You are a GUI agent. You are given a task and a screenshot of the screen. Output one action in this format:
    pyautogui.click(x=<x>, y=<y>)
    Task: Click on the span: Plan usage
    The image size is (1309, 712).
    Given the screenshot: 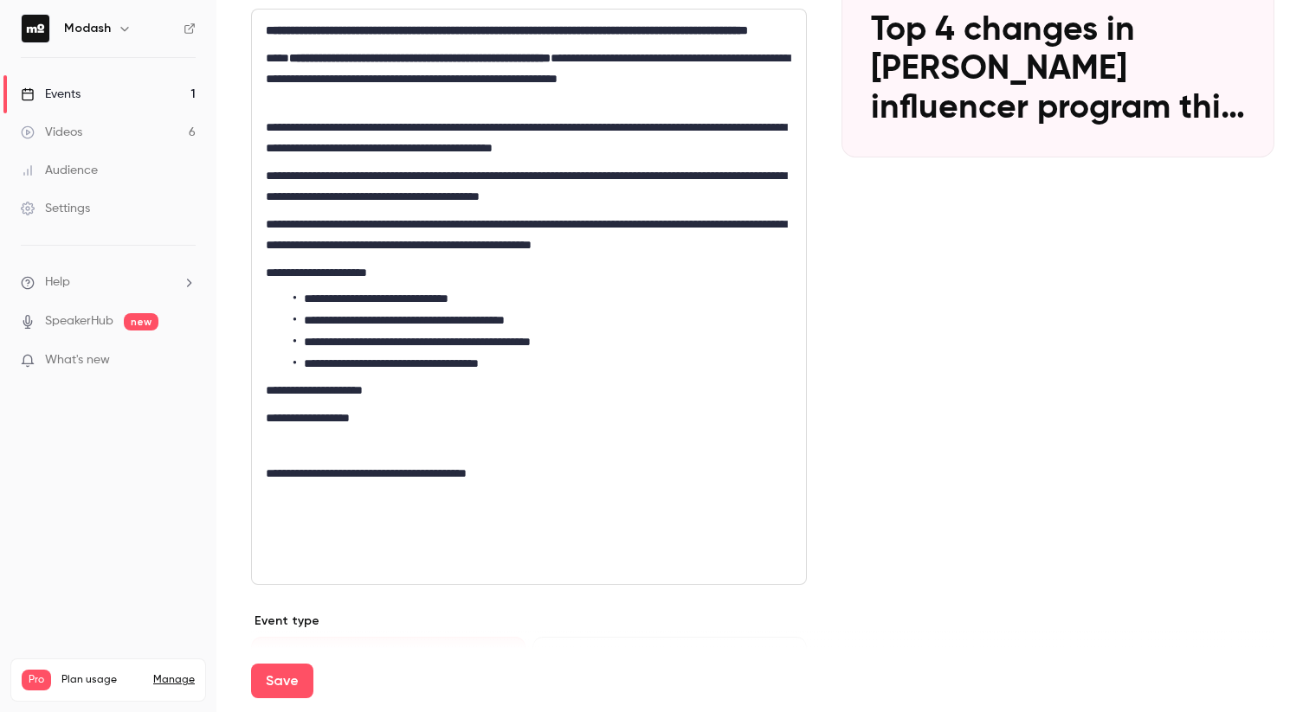 What is the action you would take?
    pyautogui.click(x=102, y=680)
    